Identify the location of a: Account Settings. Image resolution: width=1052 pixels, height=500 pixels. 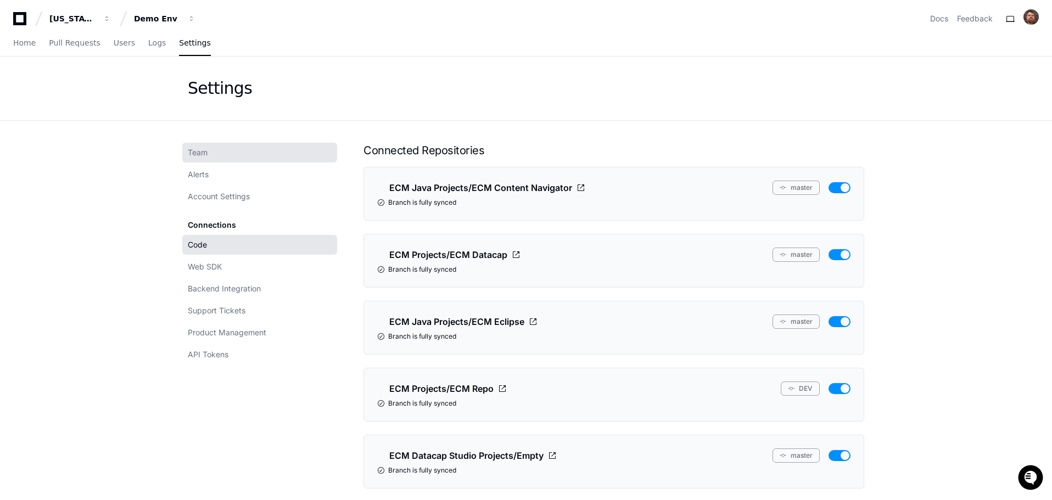
(260, 197).